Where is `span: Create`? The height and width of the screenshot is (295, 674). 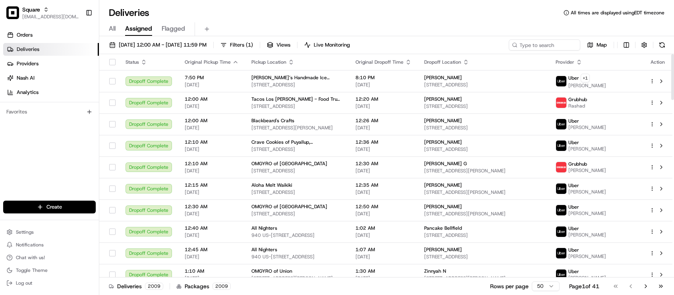 span: Create is located at coordinates (54, 207).